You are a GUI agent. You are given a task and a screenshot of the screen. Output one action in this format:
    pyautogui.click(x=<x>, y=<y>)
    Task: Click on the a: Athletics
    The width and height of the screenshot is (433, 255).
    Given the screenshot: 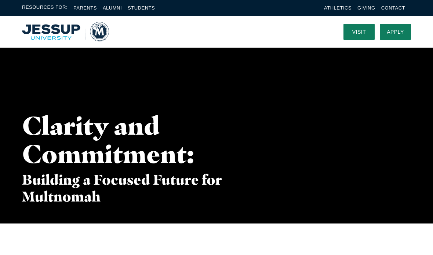 What is the action you would take?
    pyautogui.click(x=338, y=8)
    